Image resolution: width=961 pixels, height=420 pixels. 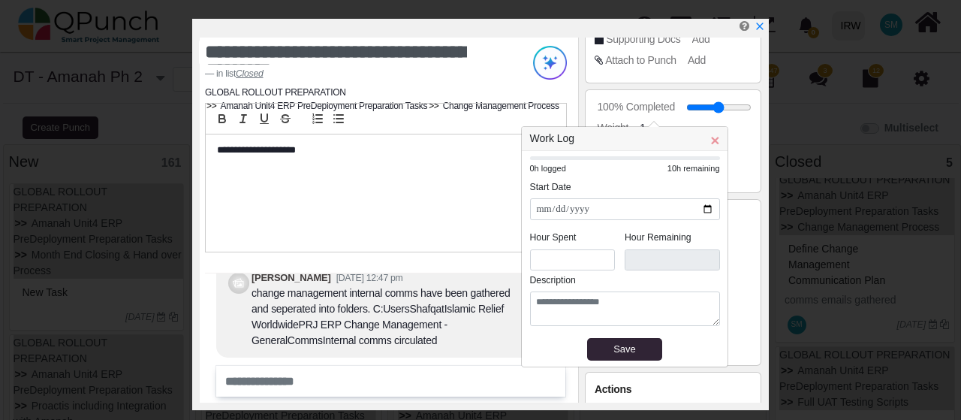 What do you see at coordinates (550, 62) in the screenshot?
I see `img: Try writing with AI` at bounding box center [550, 62].